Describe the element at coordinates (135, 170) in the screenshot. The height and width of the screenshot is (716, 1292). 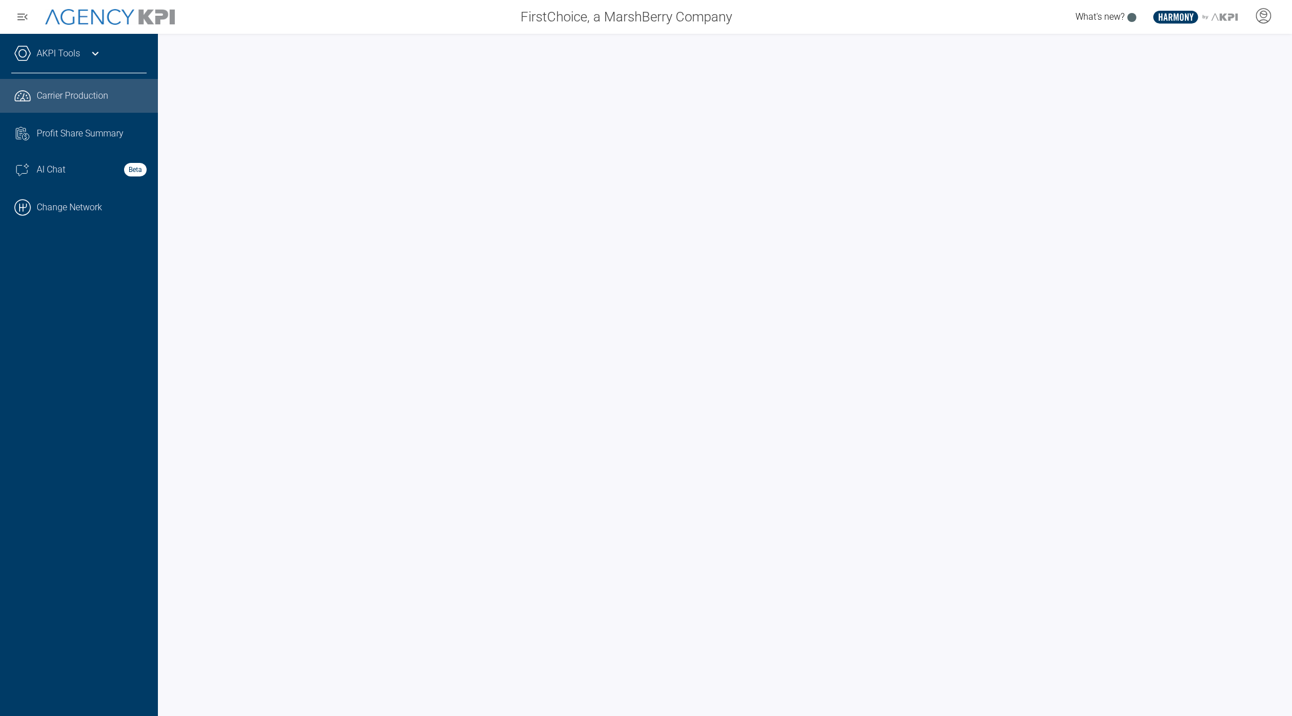
I see `strong: Beta` at that location.